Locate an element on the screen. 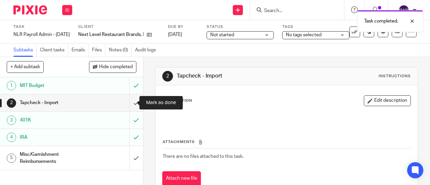 The height and width of the screenshot is (185, 430). button: Edit description is located at coordinates (388, 101).